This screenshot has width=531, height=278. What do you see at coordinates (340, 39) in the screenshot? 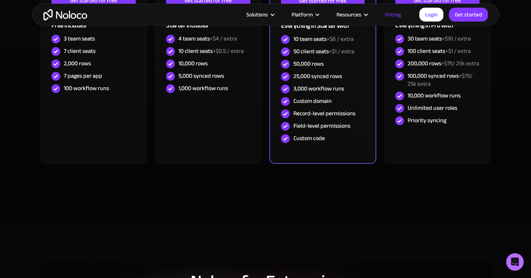
I see `span: +$6 / extra` at bounding box center [340, 39].